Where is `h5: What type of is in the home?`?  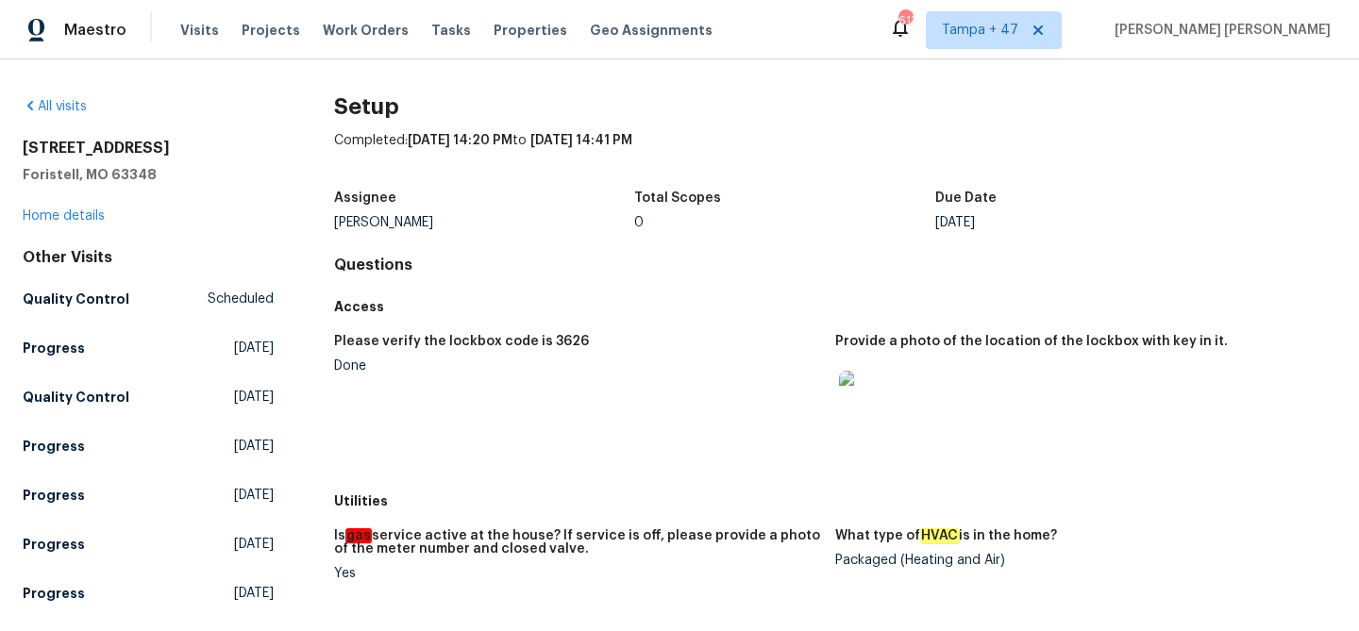 h5: What type of is in the home? is located at coordinates (946, 536).